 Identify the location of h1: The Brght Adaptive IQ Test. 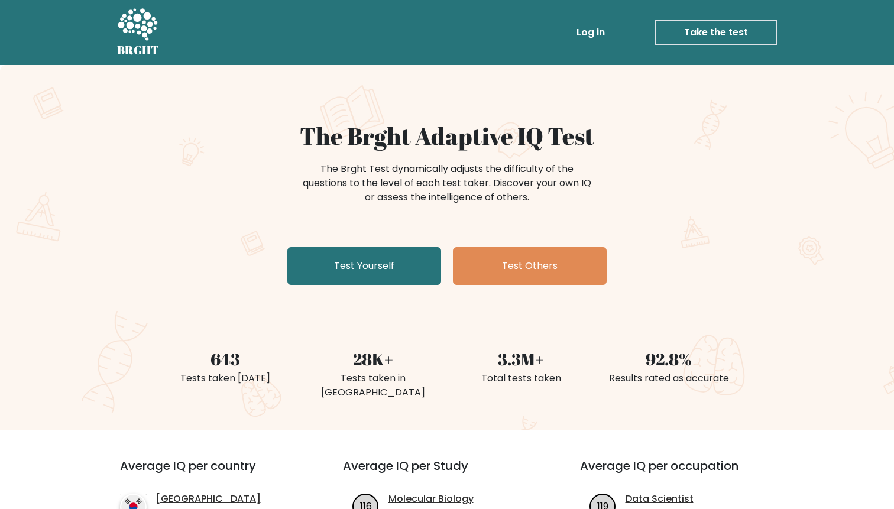
(447, 136).